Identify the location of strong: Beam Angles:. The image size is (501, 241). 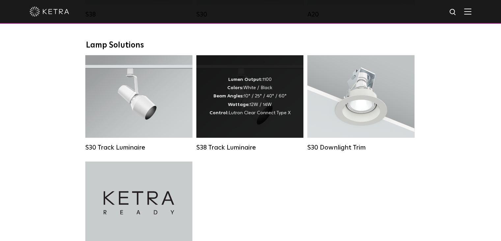
(229, 96).